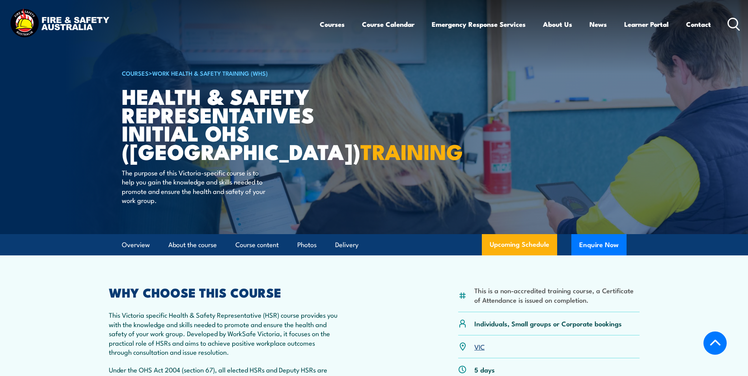  Describe the element at coordinates (558, 24) in the screenshot. I see `a: About Us` at that location.